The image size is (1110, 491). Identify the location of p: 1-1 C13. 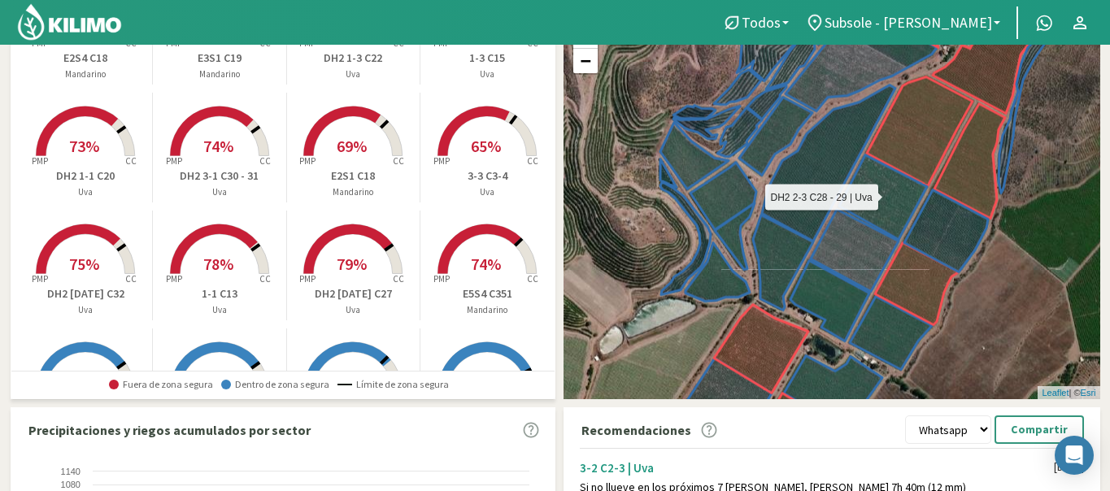
(220, 294).